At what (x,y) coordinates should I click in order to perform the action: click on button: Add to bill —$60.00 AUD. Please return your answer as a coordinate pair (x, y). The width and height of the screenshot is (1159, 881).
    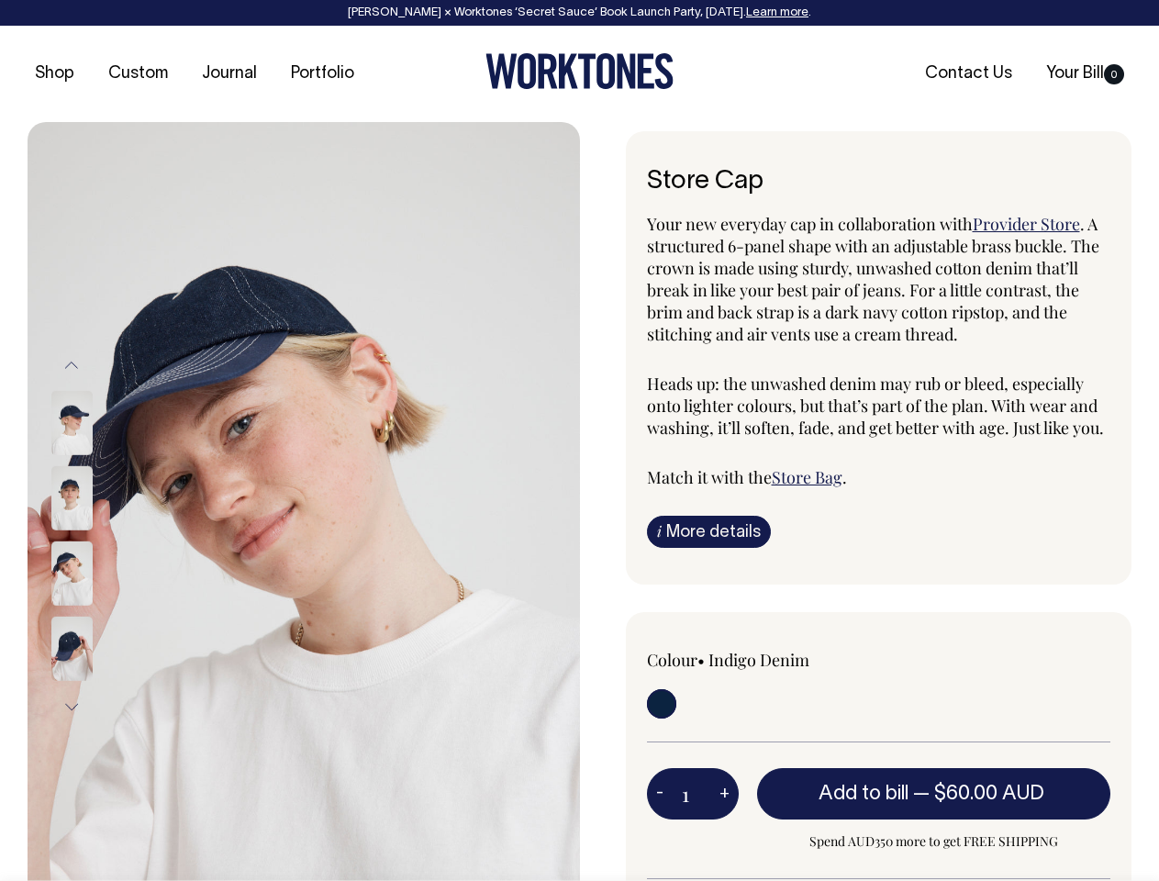
    Looking at the image, I should click on (934, 794).